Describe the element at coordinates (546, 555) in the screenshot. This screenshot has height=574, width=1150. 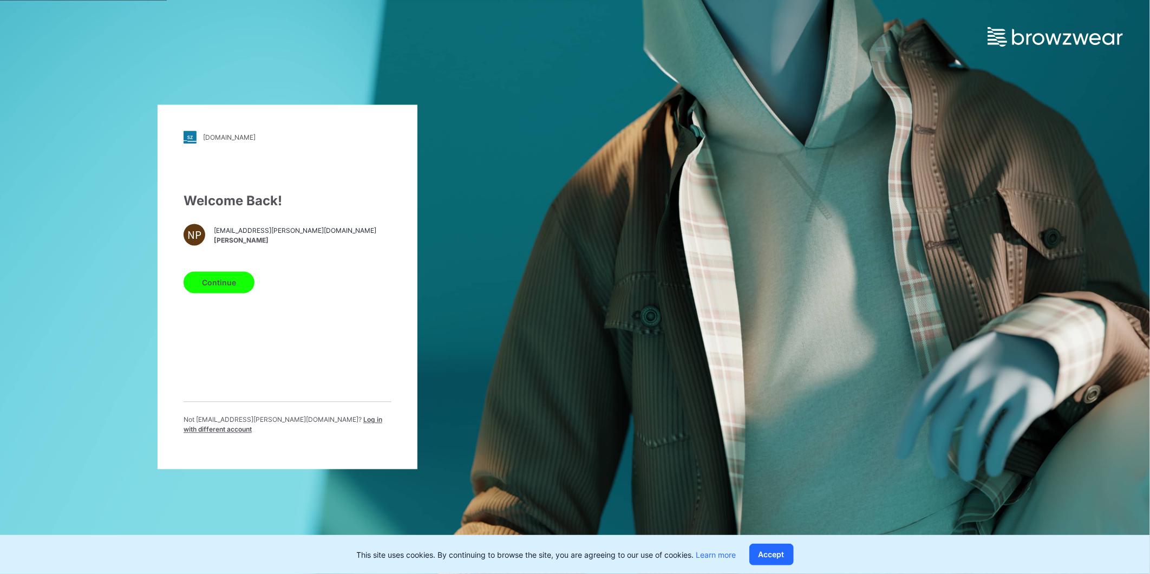
I see `p: This site uses cookies. By continuing to browse the site, you are agreeing to our use of cookies.` at that location.